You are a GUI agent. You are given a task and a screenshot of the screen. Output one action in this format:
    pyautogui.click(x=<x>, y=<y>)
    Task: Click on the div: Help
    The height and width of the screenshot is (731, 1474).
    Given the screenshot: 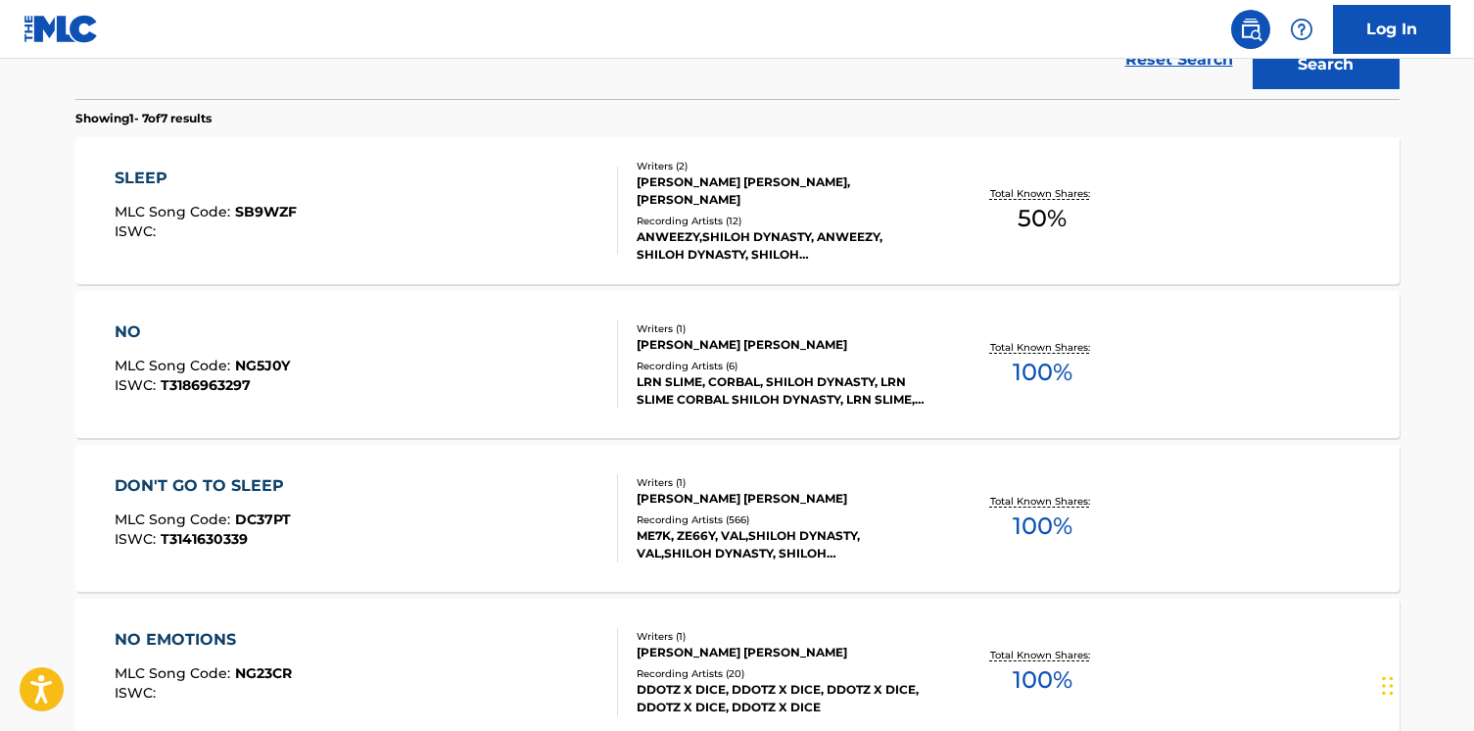 What is the action you would take?
    pyautogui.click(x=1302, y=29)
    